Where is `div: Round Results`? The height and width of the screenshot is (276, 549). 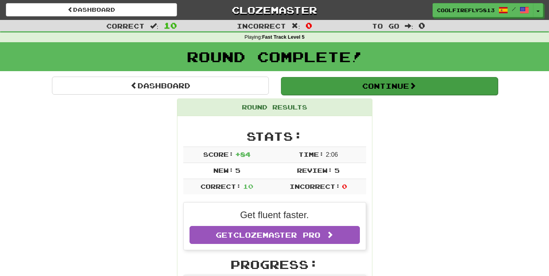 div: Round Results is located at coordinates (275, 107).